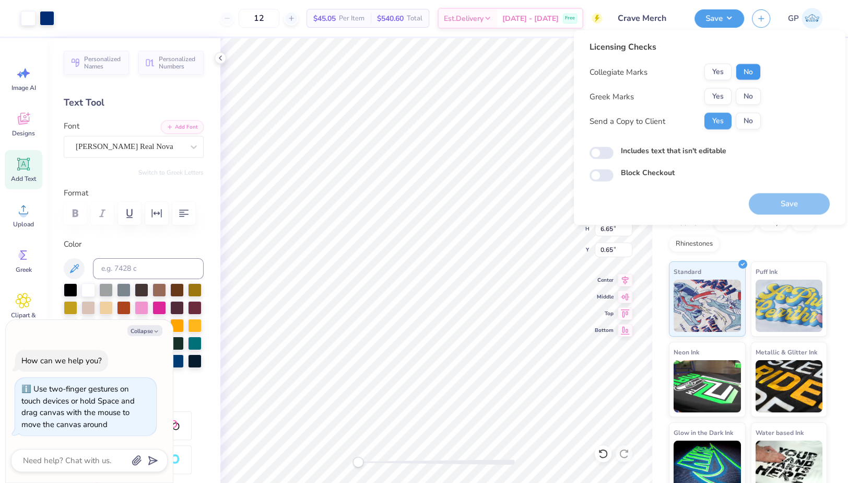 This screenshot has width=848, height=483. I want to click on div: How can we help you?, so click(62, 360).